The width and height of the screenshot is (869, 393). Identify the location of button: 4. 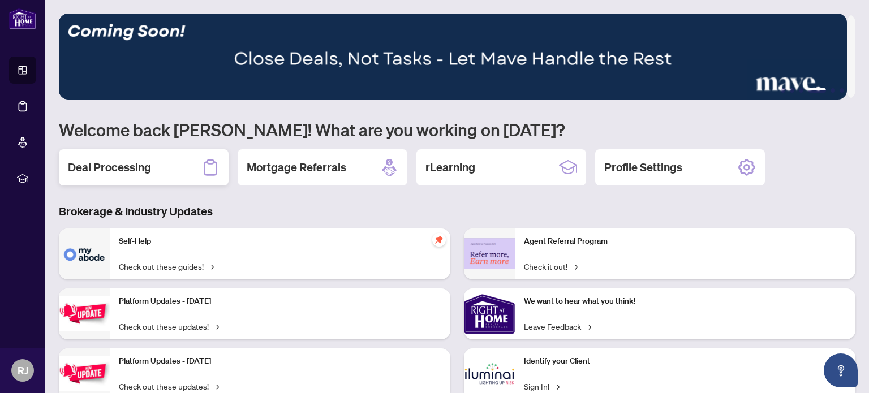
(817, 91).